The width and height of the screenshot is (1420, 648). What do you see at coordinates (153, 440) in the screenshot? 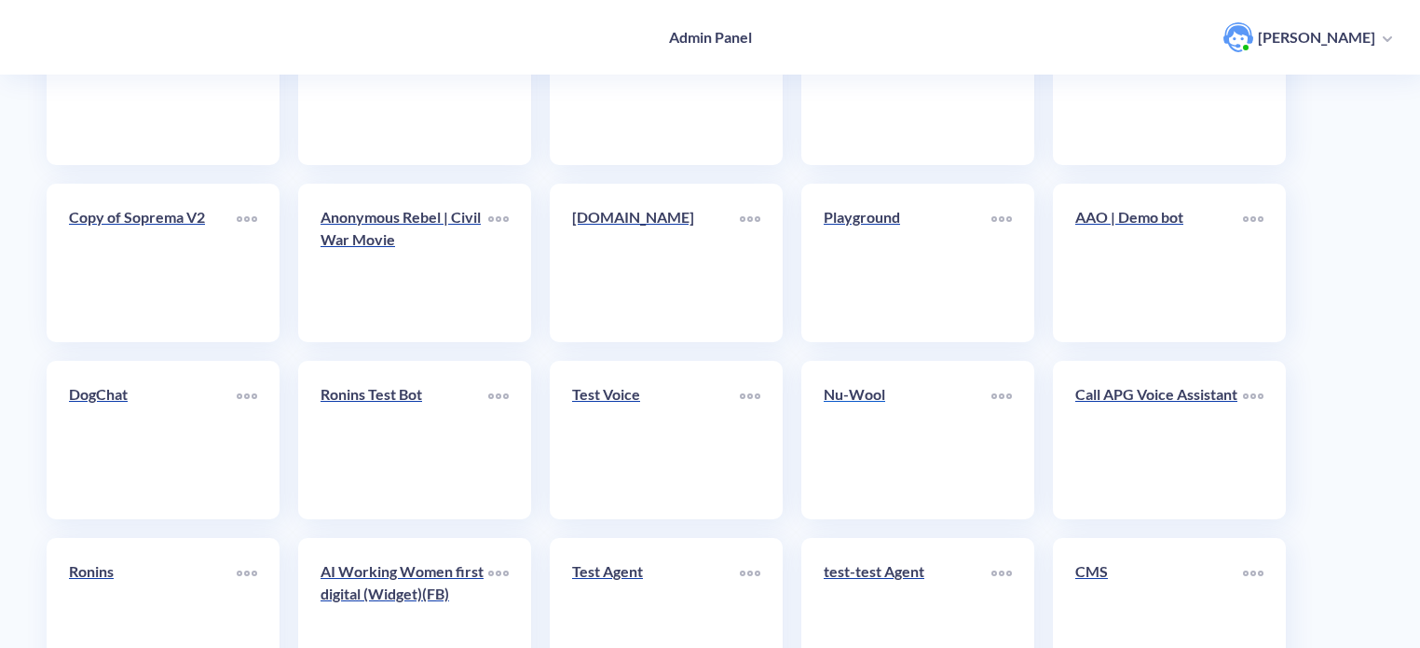
I see `a: DogChat` at bounding box center [153, 440].